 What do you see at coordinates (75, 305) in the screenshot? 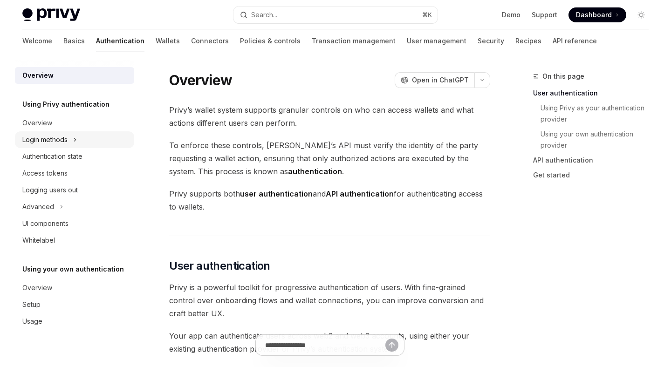
I see `a: Setup` at bounding box center [75, 305].